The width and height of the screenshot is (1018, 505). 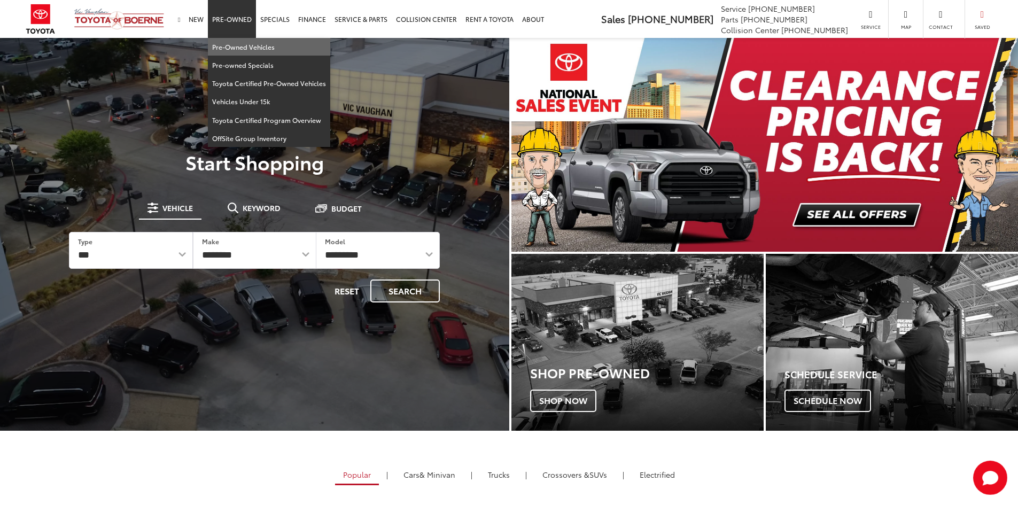 I want to click on svg: Start Chat, so click(x=990, y=478).